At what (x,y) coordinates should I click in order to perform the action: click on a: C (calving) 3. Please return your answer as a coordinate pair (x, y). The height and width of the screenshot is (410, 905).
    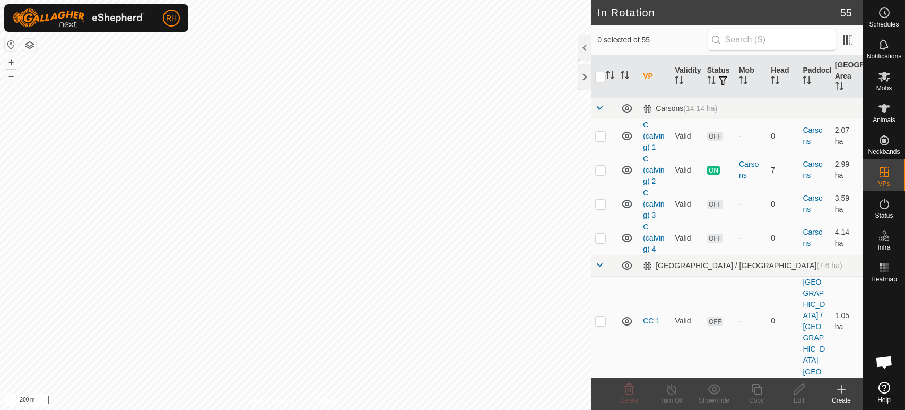
    Looking at the image, I should click on (654, 204).